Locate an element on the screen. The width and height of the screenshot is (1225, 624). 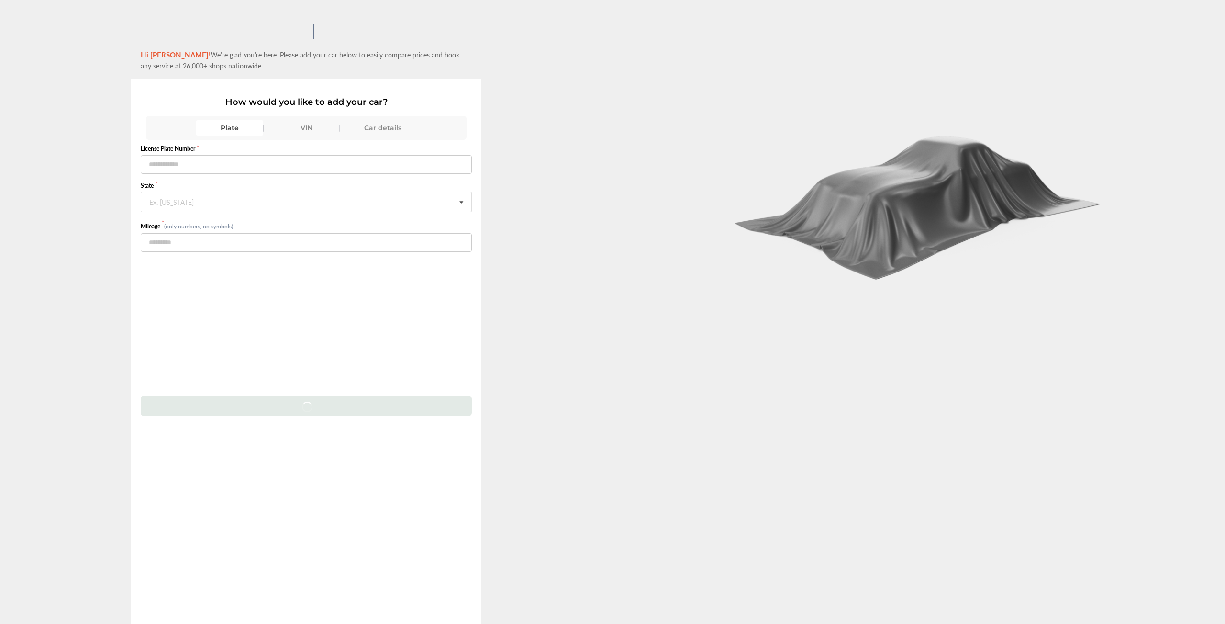
div: VIN is located at coordinates (306, 128).